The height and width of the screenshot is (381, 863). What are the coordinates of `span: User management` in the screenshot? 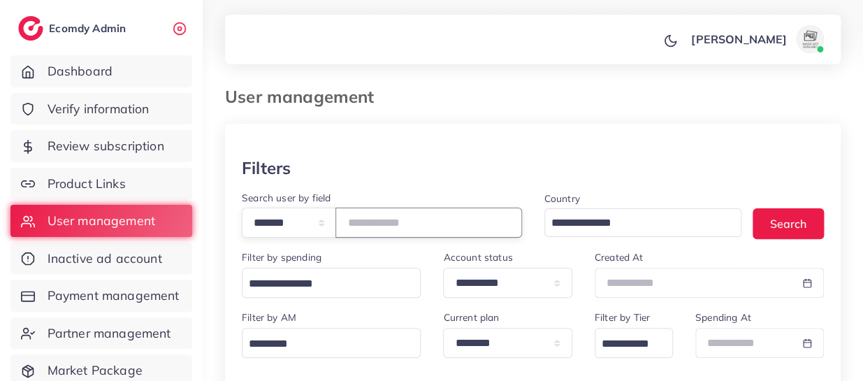 It's located at (101, 221).